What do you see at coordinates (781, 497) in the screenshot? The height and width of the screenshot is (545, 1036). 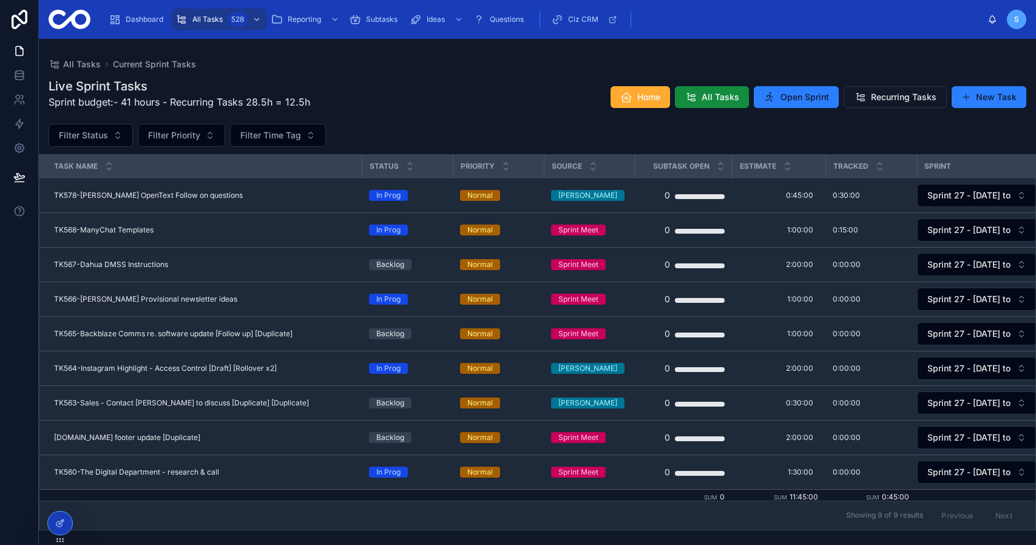 I see `small: Sum` at bounding box center [781, 497].